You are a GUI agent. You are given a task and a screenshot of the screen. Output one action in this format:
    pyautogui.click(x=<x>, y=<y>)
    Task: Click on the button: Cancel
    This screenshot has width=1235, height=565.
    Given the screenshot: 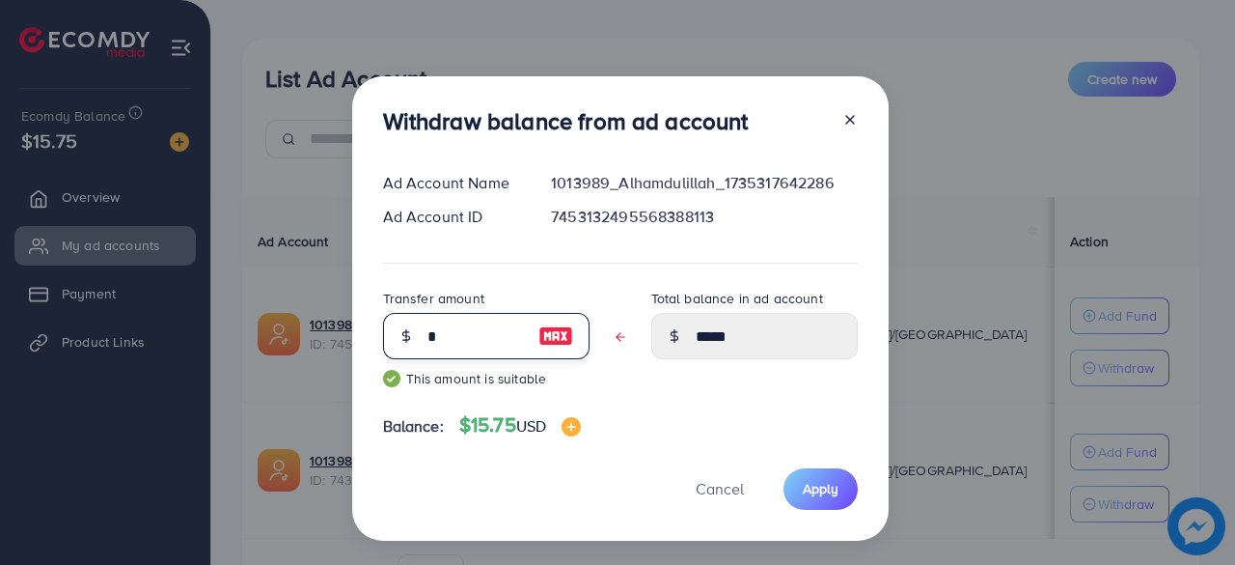 What is the action you would take?
    pyautogui.click(x=720, y=488)
    